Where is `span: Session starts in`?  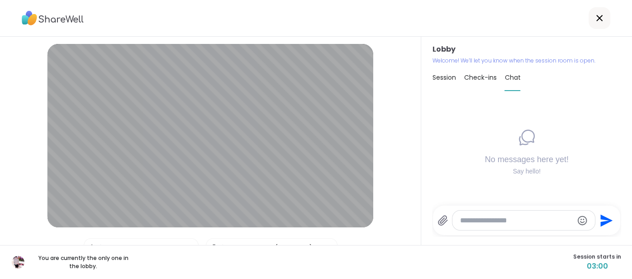
span: Session starts in is located at coordinates (597, 257).